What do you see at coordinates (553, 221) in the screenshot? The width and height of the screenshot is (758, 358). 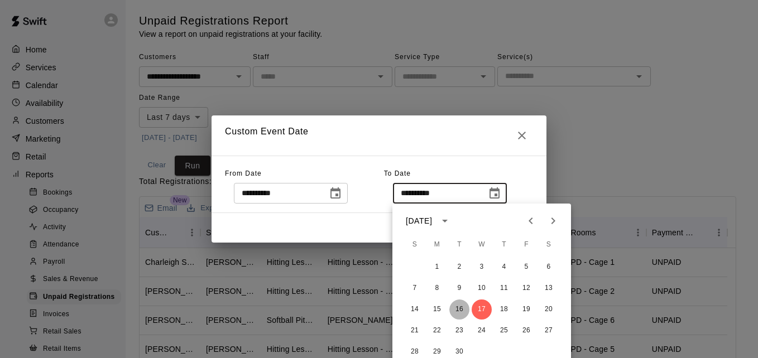 I see `button: Next month` at bounding box center [553, 221].